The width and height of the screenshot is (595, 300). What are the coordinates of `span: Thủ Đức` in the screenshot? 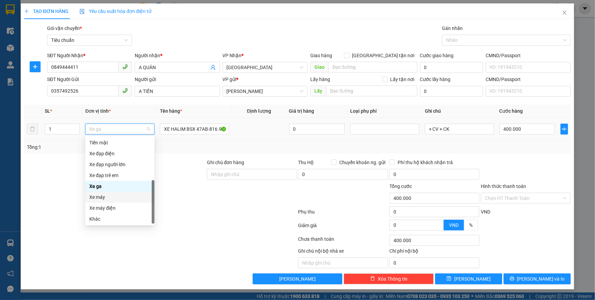 It's located at (265, 67).